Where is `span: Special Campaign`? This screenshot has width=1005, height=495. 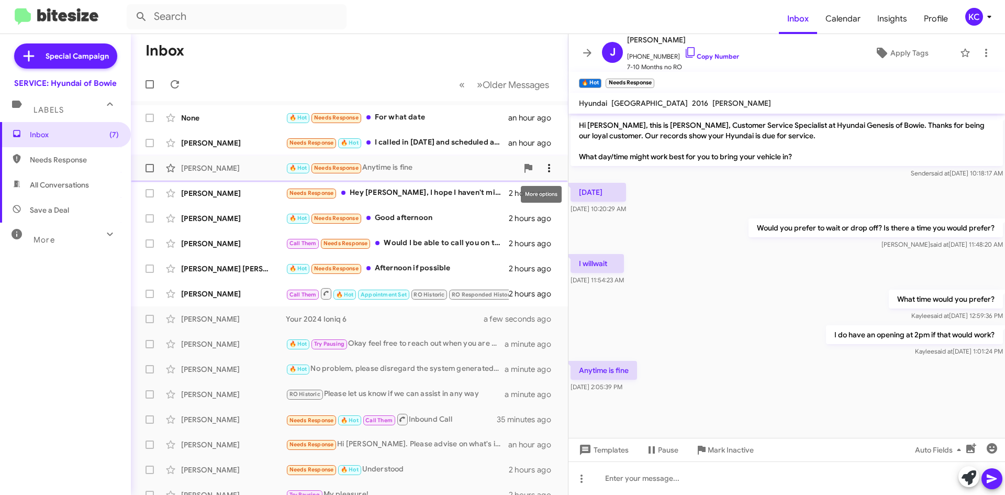 span: Special Campaign is located at coordinates (77, 56).